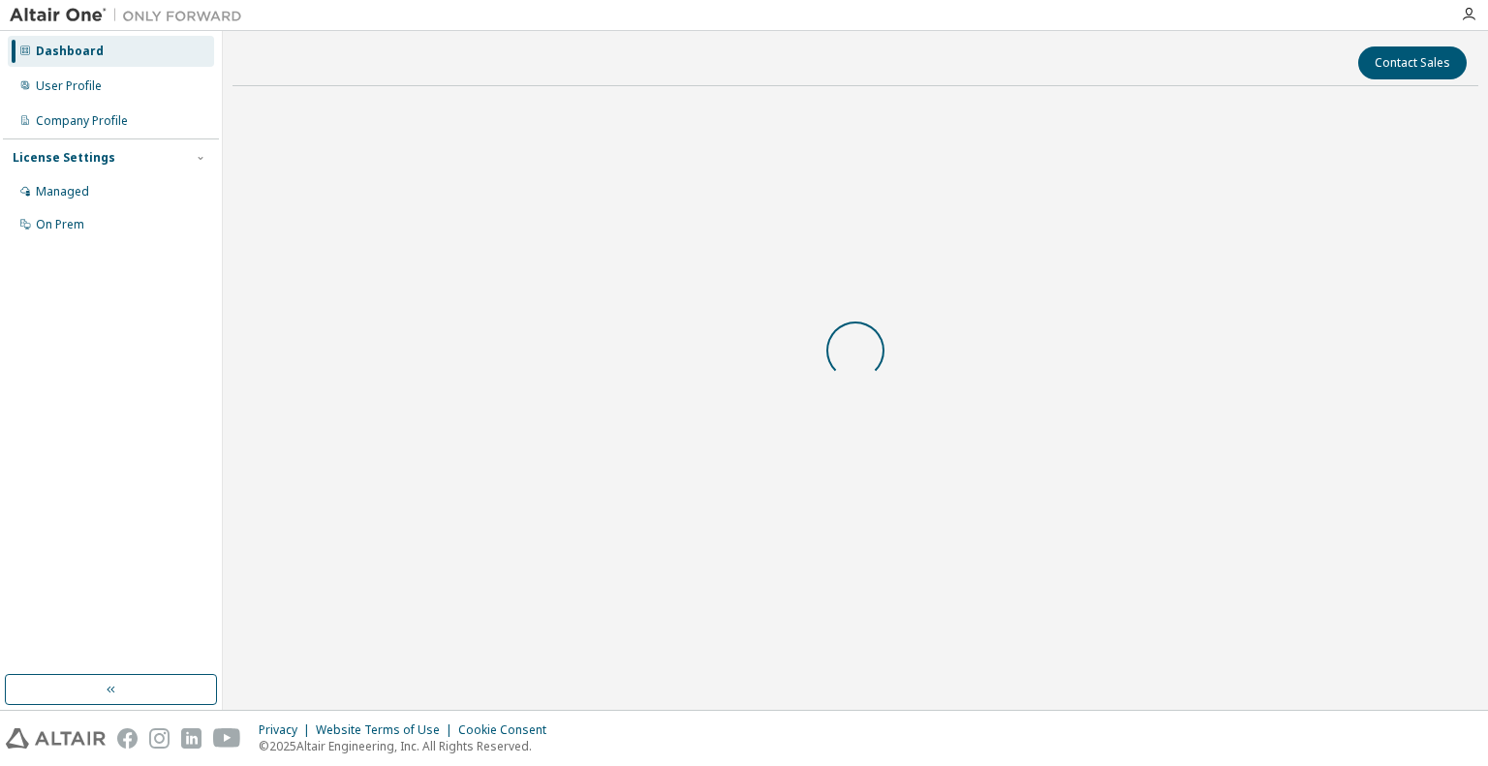 The height and width of the screenshot is (766, 1488). I want to click on div: License Settings, so click(64, 158).